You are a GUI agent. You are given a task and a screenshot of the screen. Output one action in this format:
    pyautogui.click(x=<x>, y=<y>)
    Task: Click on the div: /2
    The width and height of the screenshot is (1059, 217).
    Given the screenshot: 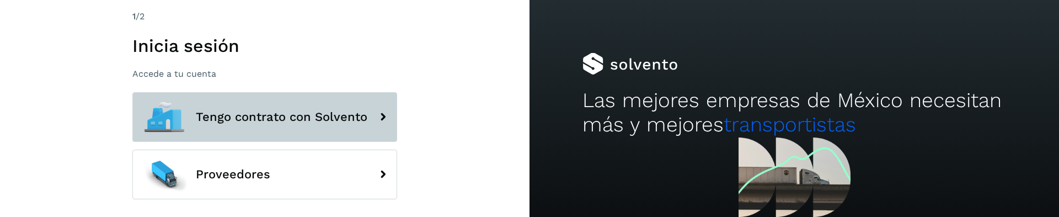 What is the action you would take?
    pyautogui.click(x=265, y=17)
    